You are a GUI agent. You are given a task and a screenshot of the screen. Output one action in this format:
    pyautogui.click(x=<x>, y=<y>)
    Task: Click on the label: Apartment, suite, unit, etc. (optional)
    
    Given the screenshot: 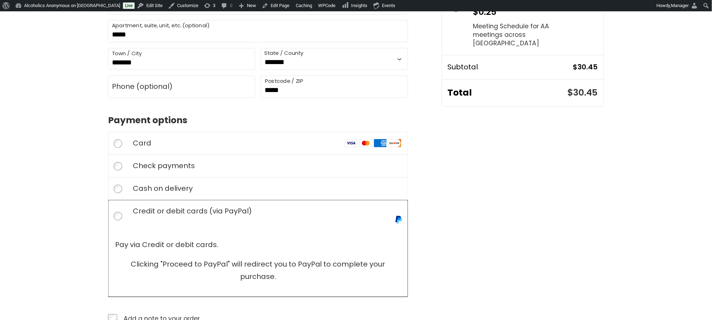 What is the action you would take?
    pyautogui.click(x=161, y=26)
    